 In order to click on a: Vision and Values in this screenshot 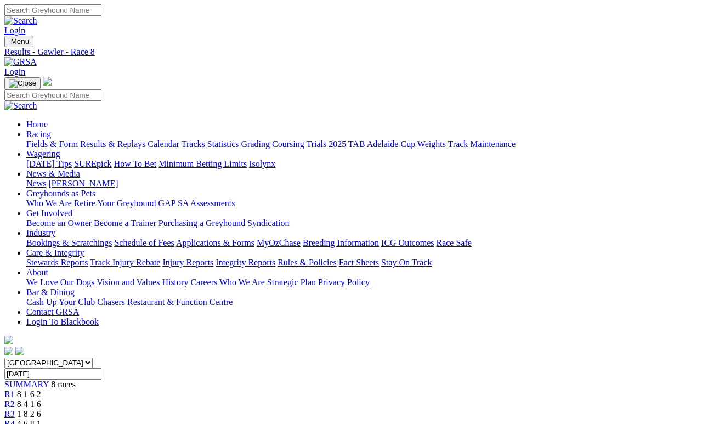, I will do `click(128, 282)`.